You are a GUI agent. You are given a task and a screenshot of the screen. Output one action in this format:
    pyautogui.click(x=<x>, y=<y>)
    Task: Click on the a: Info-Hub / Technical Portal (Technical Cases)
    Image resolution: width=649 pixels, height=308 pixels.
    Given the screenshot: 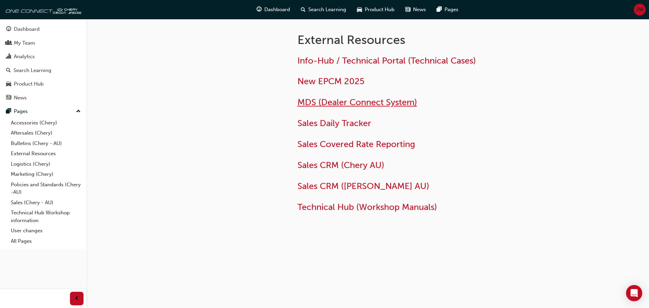 What is the action you would take?
    pyautogui.click(x=387, y=61)
    